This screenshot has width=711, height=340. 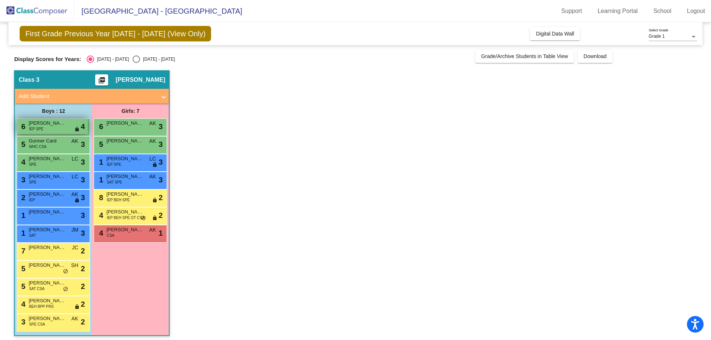 What do you see at coordinates (656, 36) in the screenshot?
I see `span: Grade 1` at bounding box center [656, 36].